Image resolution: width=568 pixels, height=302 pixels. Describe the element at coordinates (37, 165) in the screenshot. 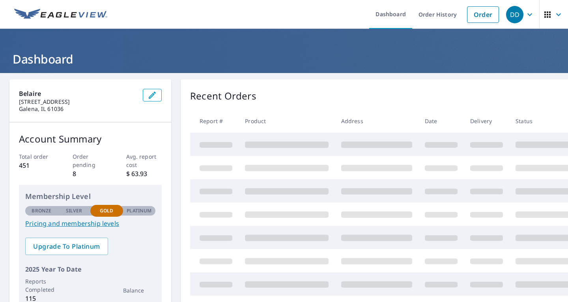

I see `p: 451` at that location.